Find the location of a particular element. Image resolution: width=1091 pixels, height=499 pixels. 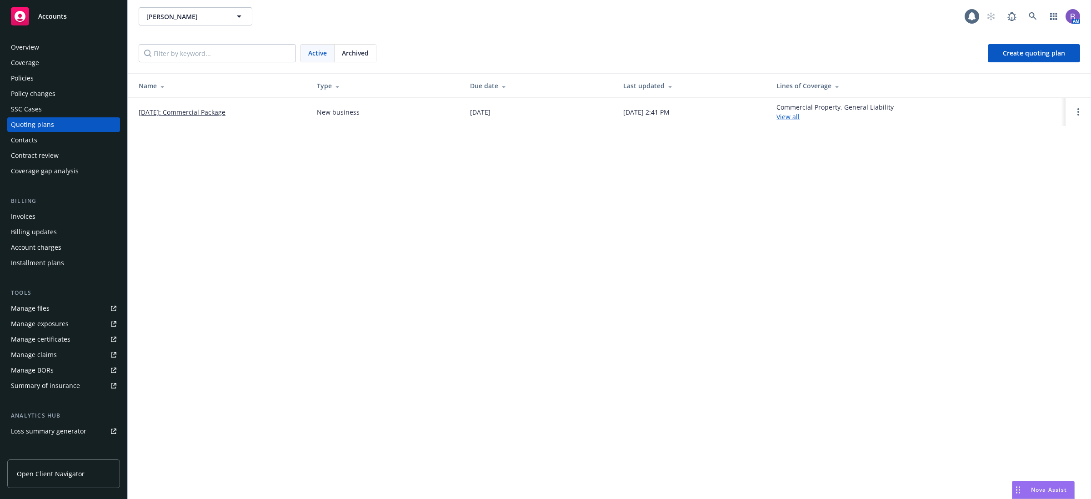

div: New business is located at coordinates (338, 112).